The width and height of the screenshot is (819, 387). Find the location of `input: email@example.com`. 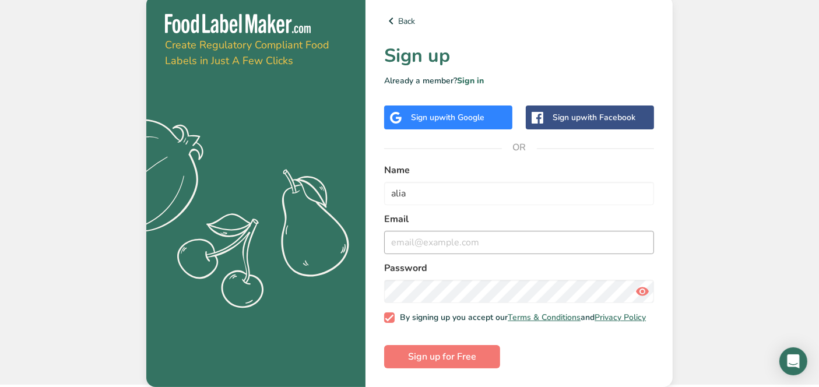

input: email@example.com is located at coordinates (519, 243).